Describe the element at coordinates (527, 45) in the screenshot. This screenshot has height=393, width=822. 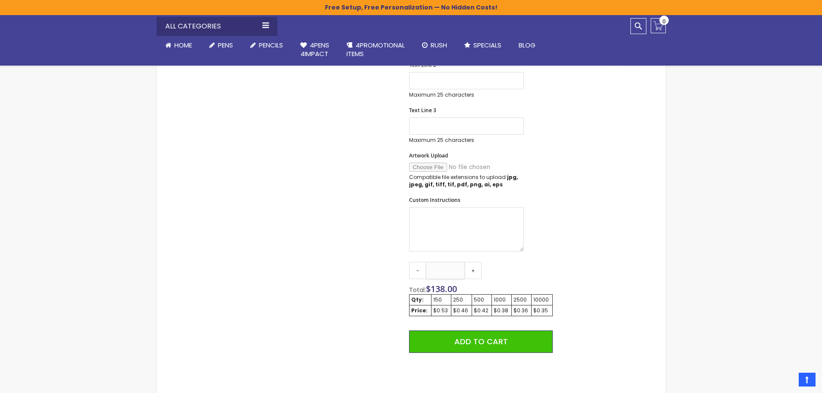
I see `span: Blog` at that location.